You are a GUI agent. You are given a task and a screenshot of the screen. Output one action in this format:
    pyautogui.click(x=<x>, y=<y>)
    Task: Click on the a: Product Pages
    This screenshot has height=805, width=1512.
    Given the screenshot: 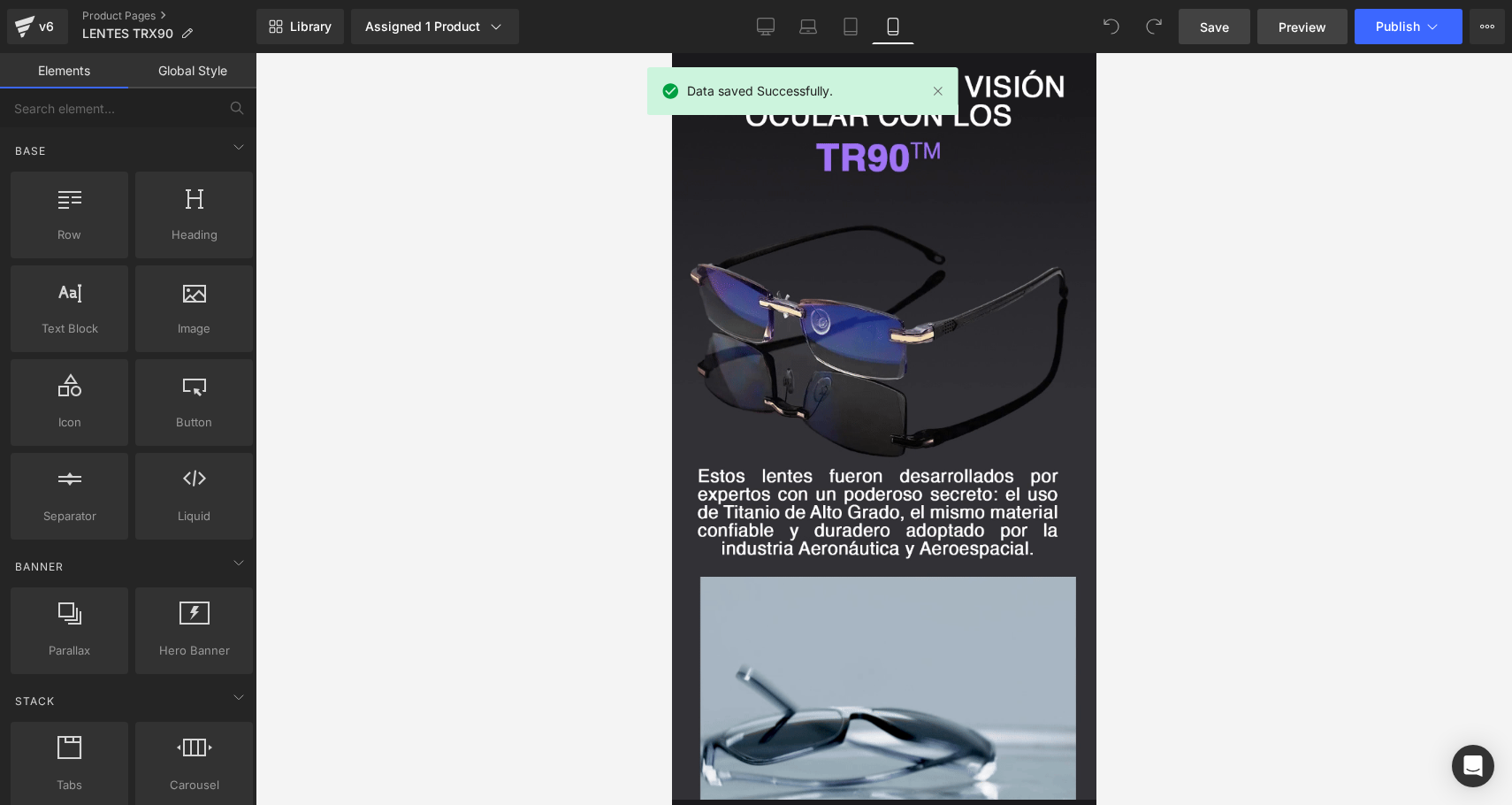 What is the action you would take?
    pyautogui.click(x=169, y=16)
    